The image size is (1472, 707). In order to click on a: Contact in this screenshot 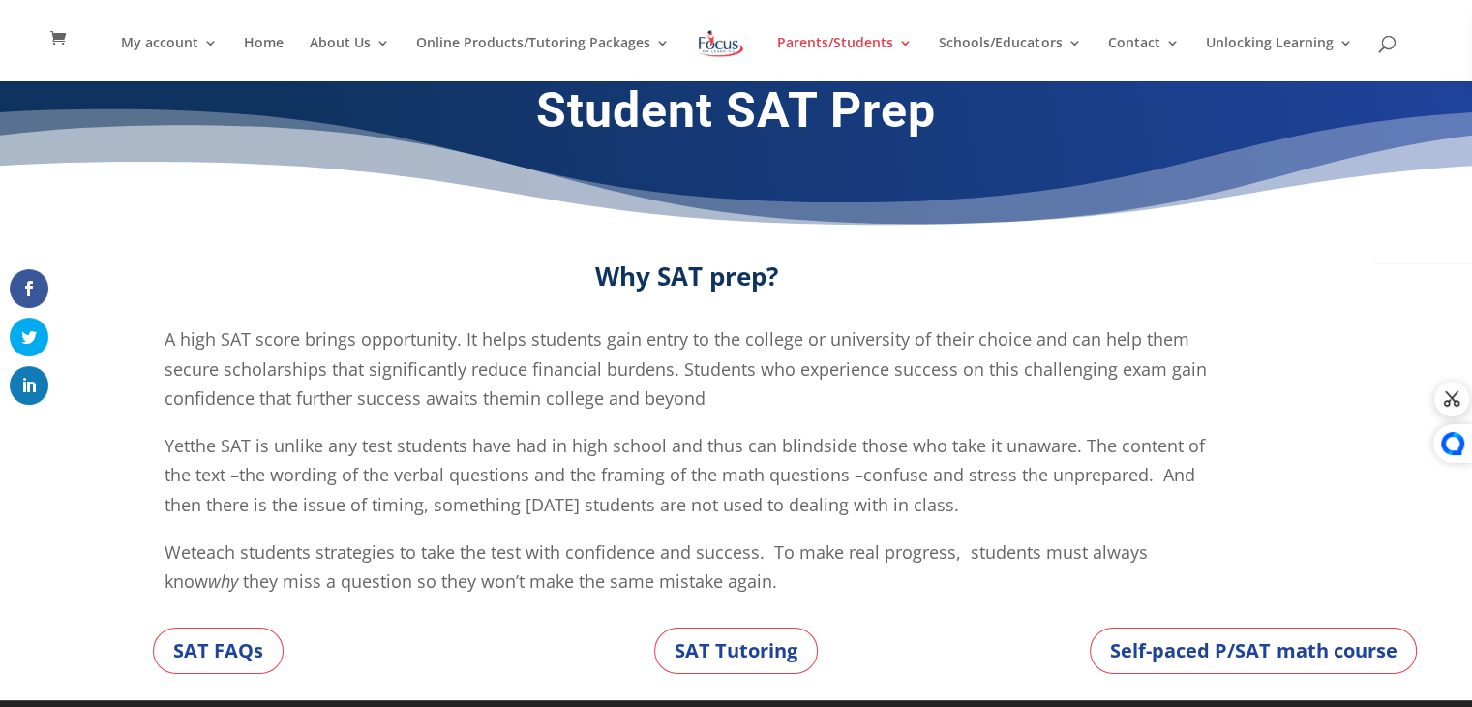, I will do `click(1143, 58)`.